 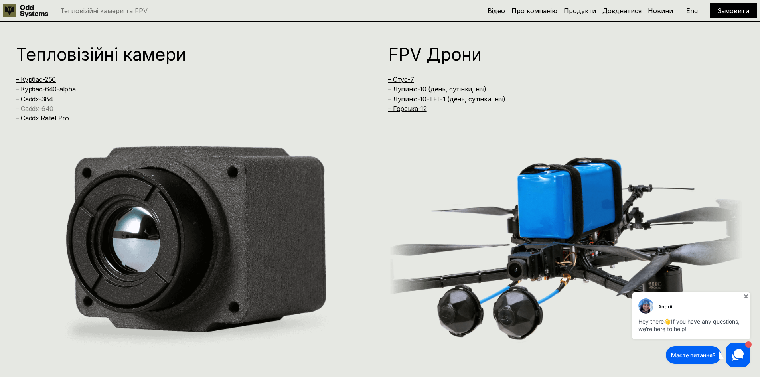 I want to click on p: Eng, so click(x=692, y=11).